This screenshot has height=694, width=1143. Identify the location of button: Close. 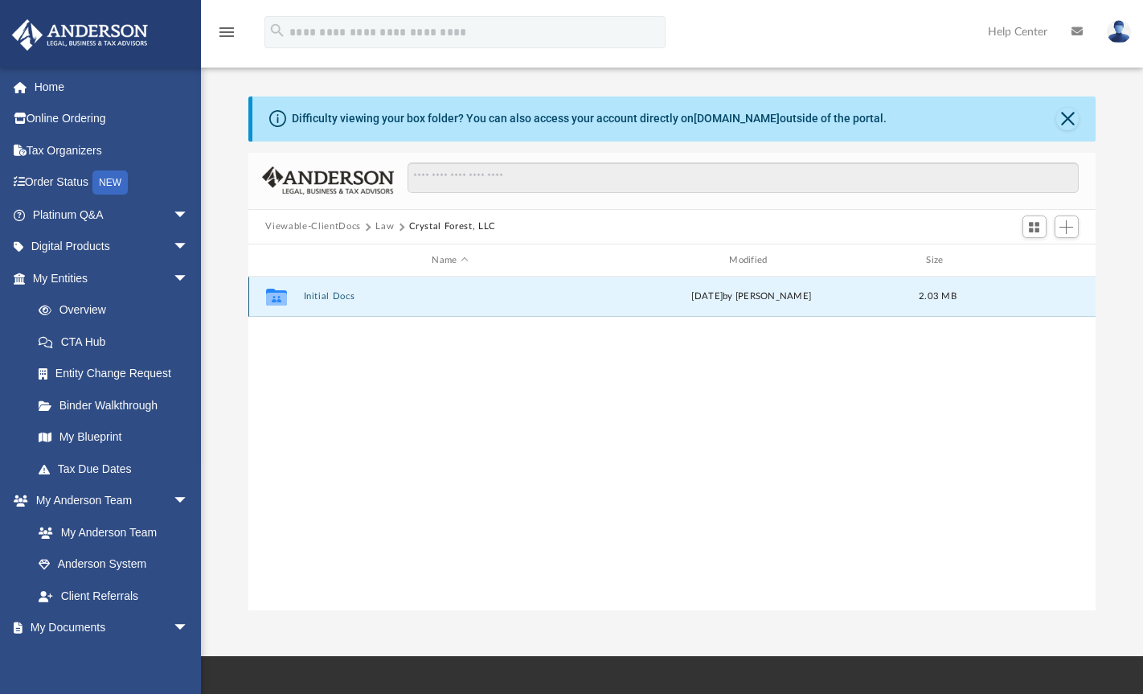
(1068, 119).